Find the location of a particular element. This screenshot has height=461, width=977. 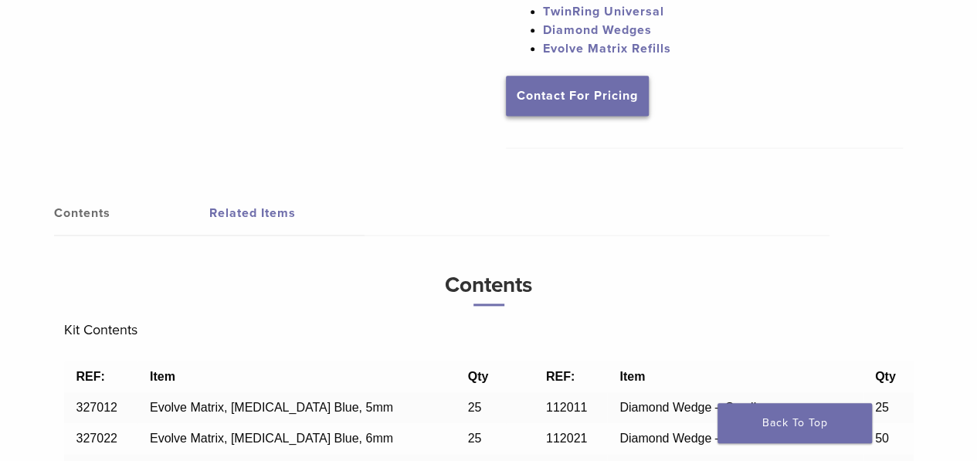

a: TwinRing Universal is located at coordinates (603, 12).